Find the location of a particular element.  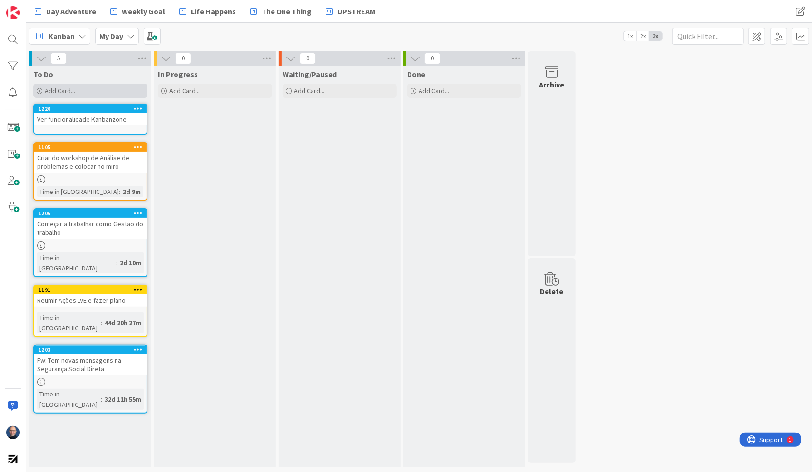

span: In Progress is located at coordinates (178, 74).